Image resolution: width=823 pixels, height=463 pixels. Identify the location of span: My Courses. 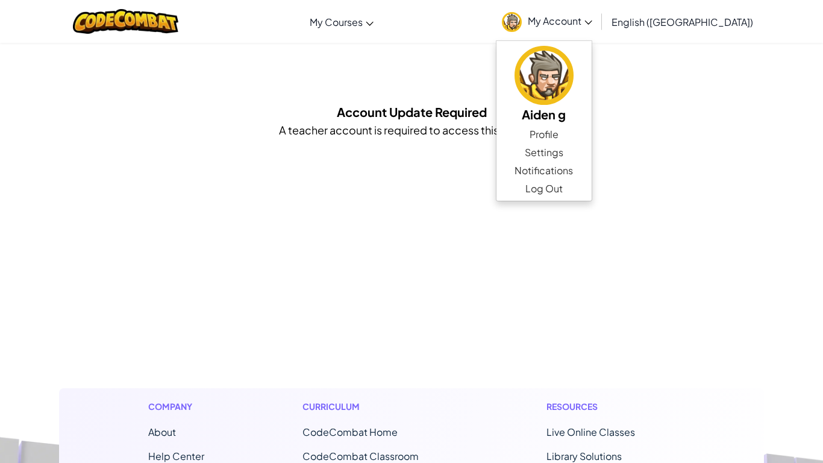
(336, 22).